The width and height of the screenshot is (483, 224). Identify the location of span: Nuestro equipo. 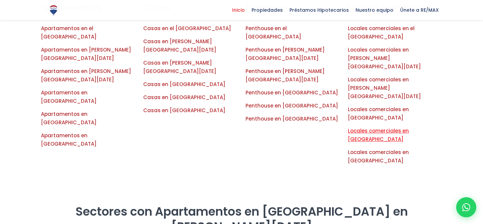
(374, 10).